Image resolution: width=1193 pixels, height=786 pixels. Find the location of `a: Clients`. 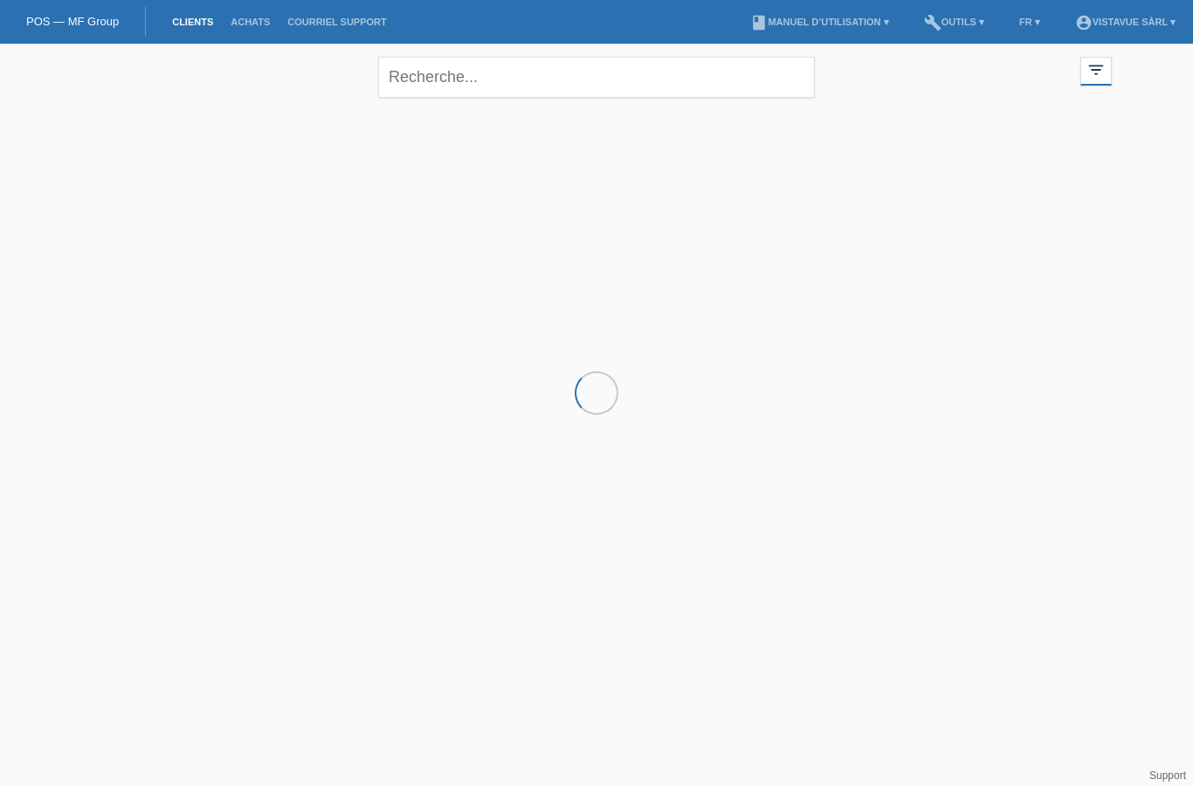

a: Clients is located at coordinates (192, 22).